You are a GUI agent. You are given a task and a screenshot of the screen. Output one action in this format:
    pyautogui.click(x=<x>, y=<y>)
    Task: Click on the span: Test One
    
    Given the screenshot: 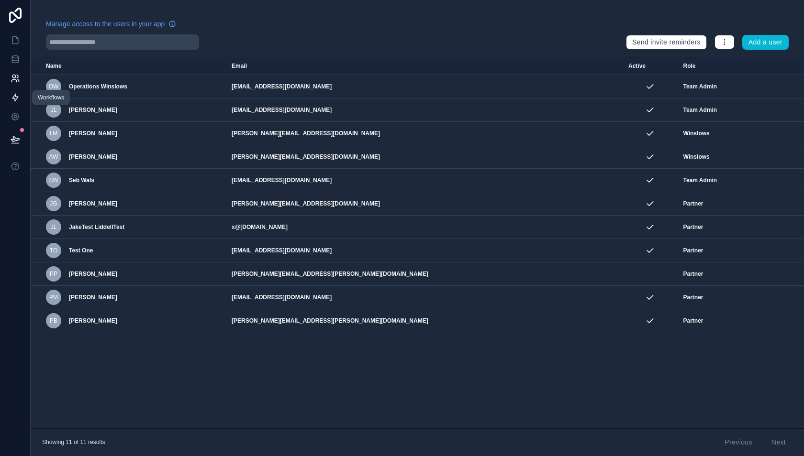 What is the action you would take?
    pyautogui.click(x=81, y=251)
    